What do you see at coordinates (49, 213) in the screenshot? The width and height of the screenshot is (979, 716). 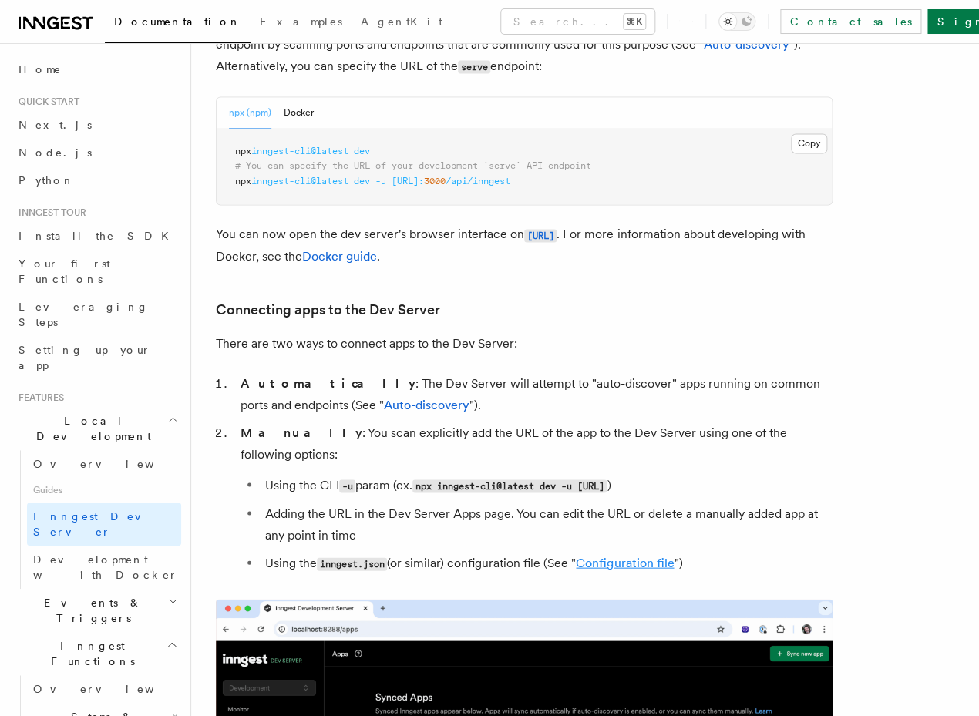 I see `span: Inngest tour` at bounding box center [49, 213].